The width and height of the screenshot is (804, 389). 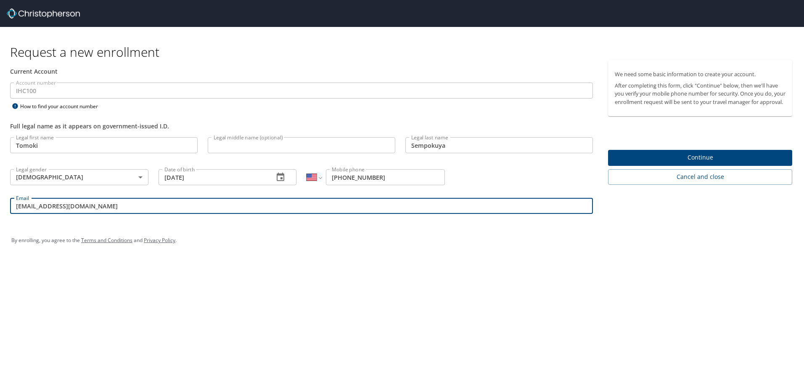 What do you see at coordinates (700, 177) in the screenshot?
I see `button: Cancel and close` at bounding box center [700, 177].